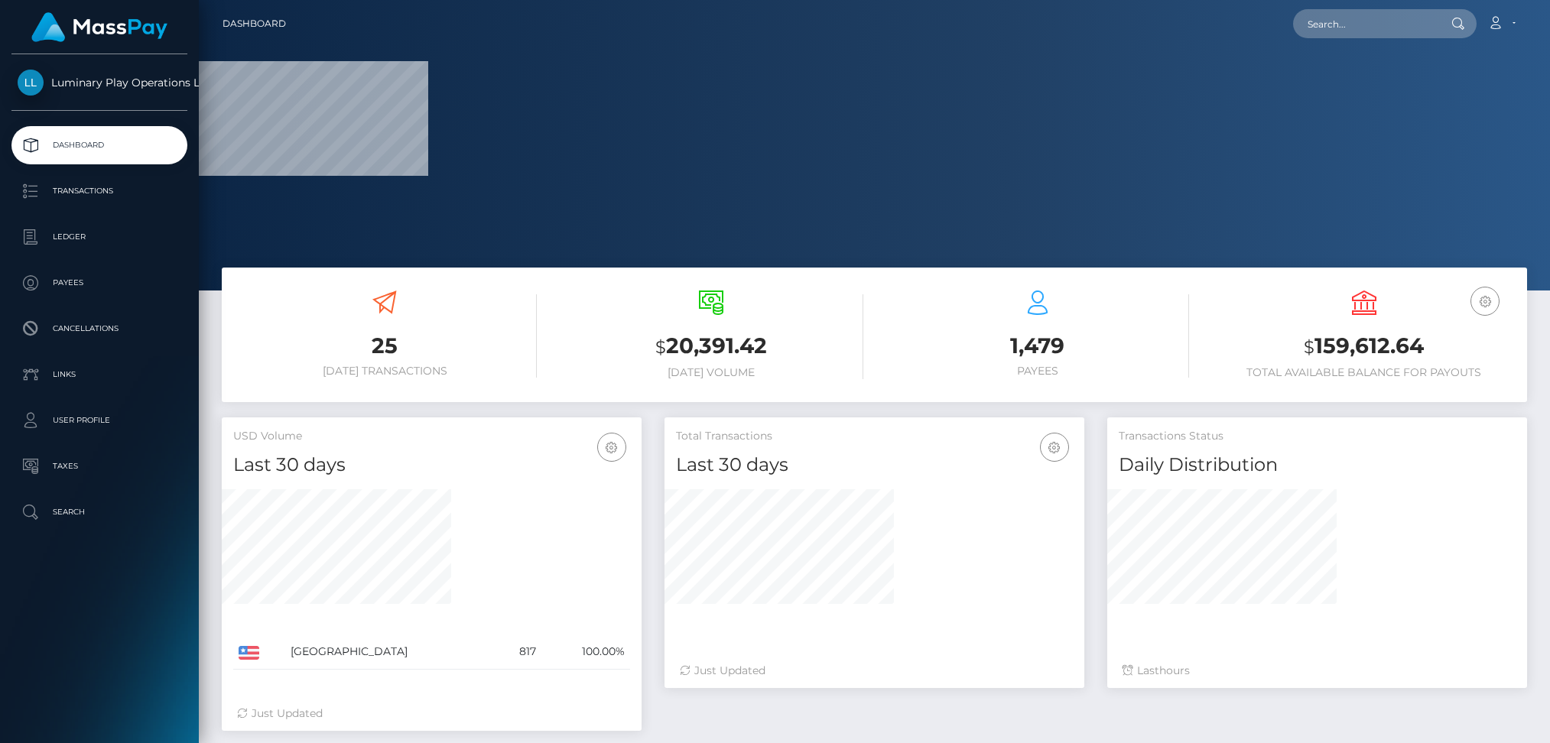 The height and width of the screenshot is (743, 1550). Describe the element at coordinates (385, 346) in the screenshot. I see `h3: 25` at that location.